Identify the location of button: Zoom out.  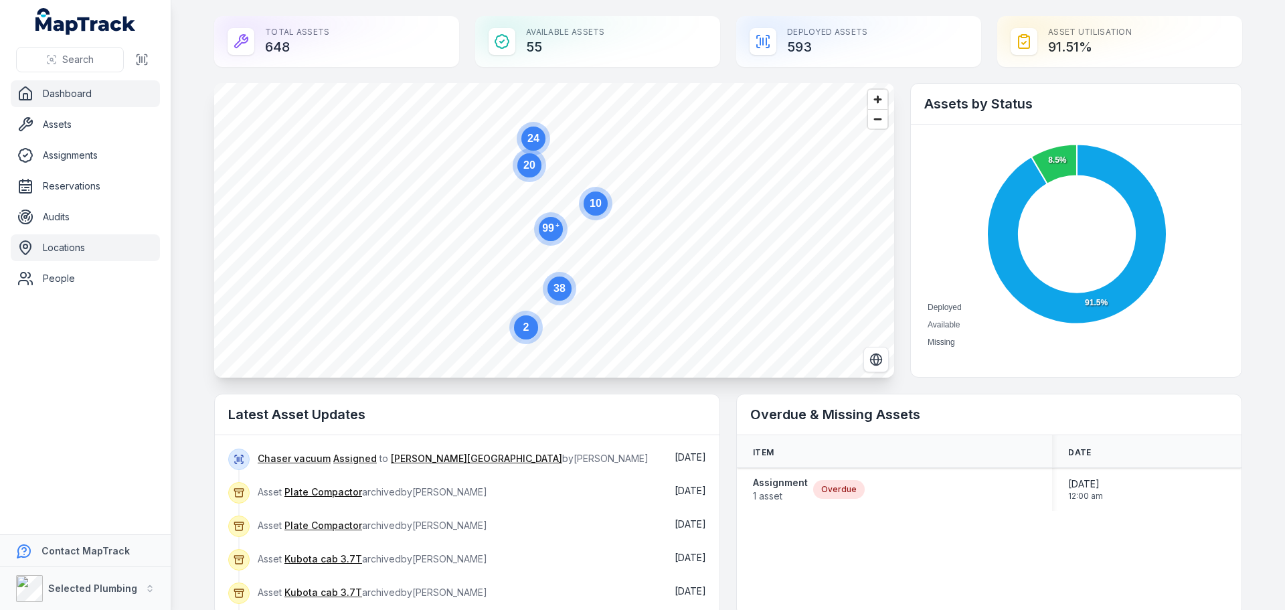
(877, 118).